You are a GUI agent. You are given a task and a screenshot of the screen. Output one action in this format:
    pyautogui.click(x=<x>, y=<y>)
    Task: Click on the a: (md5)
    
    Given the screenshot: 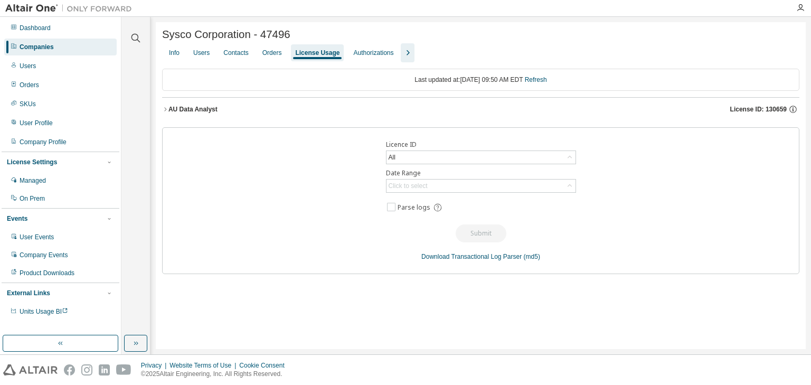 What is the action you would take?
    pyautogui.click(x=532, y=257)
    